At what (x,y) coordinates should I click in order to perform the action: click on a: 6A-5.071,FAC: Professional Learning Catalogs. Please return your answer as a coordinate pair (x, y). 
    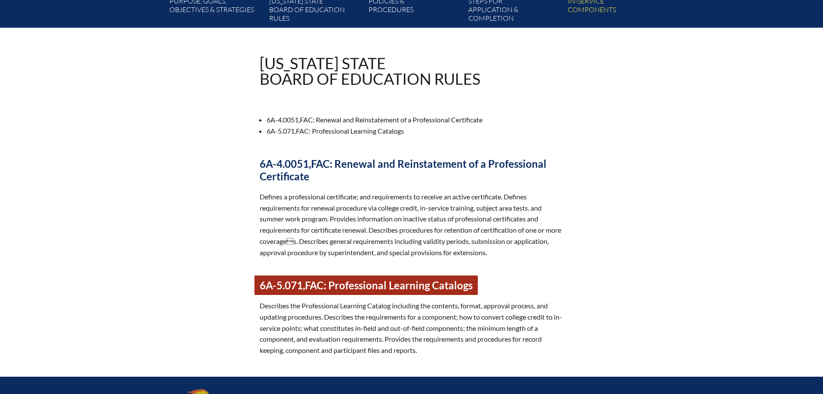
    Looking at the image, I should click on (366, 285).